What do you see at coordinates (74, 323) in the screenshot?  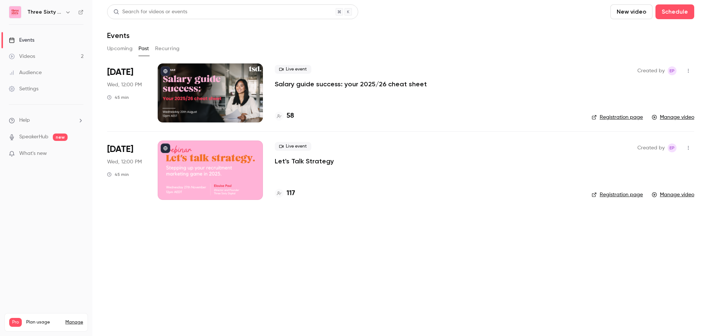 I see `a: Manage` at bounding box center [74, 323].